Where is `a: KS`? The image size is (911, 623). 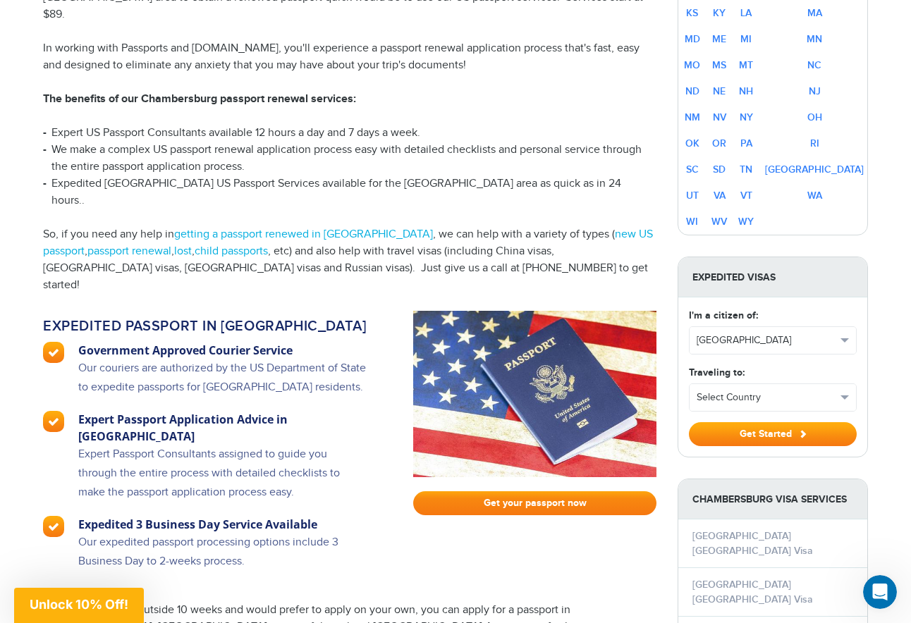
a: KS is located at coordinates (692, 13).